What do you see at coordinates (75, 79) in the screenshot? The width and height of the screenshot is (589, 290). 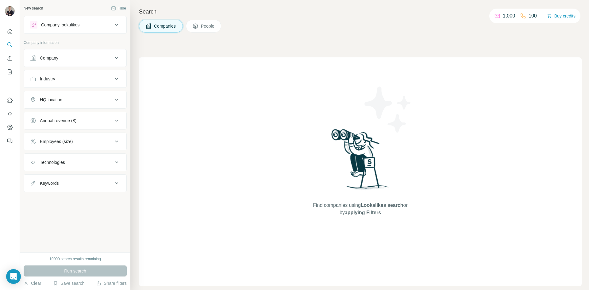 I see `button: Industry` at bounding box center [75, 79].